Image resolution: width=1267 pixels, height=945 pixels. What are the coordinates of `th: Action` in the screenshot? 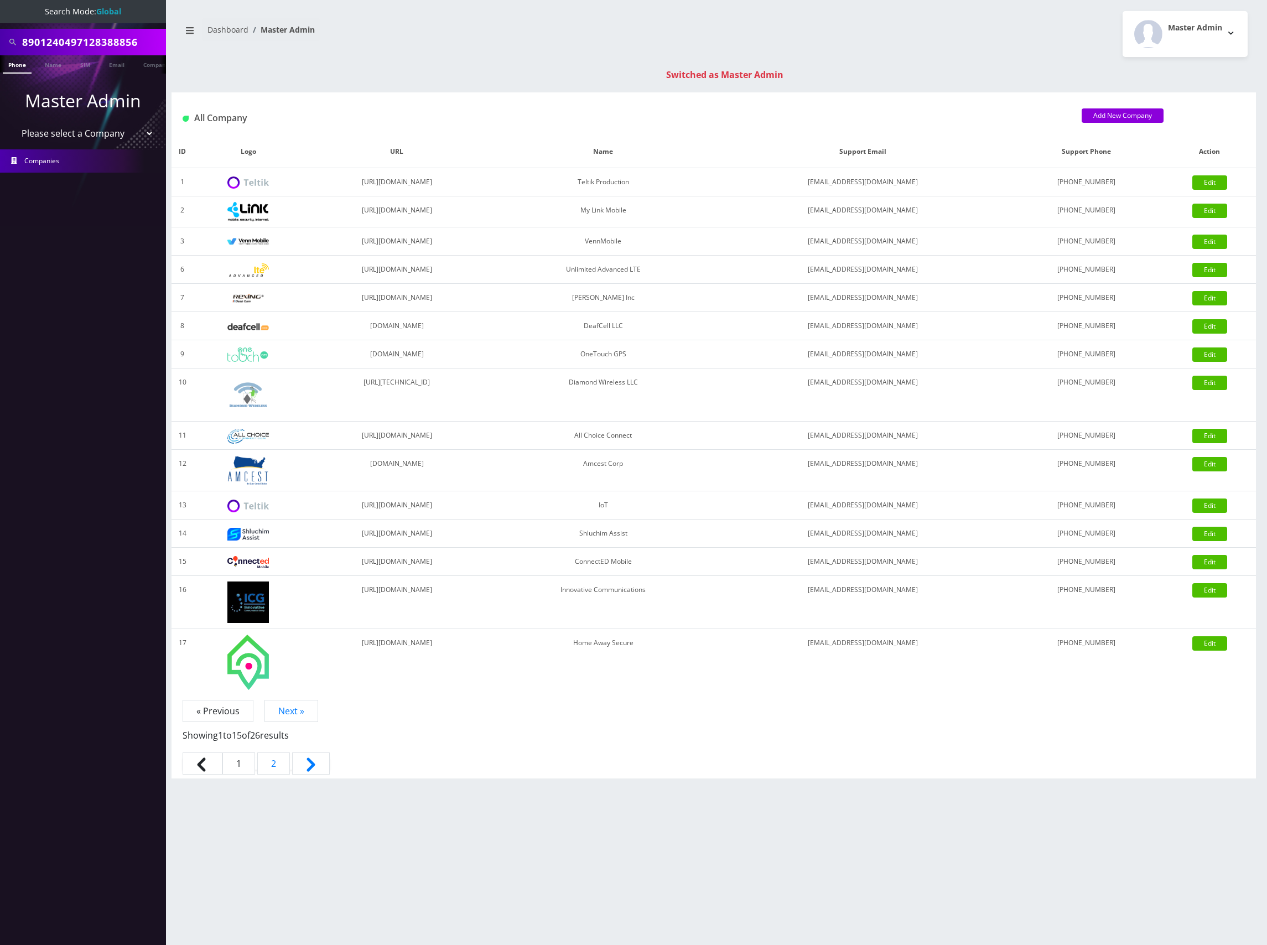 It's located at (1209, 152).